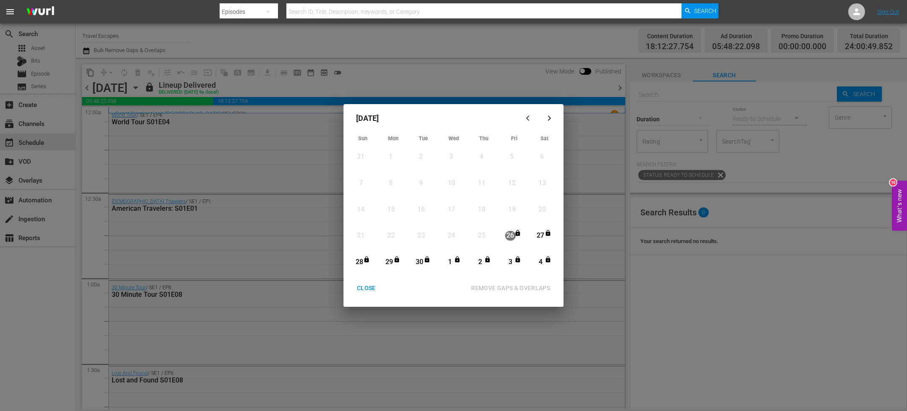 Image resolution: width=907 pixels, height=411 pixels. What do you see at coordinates (389, 262) in the screenshot?
I see `div: 29` at bounding box center [389, 262].